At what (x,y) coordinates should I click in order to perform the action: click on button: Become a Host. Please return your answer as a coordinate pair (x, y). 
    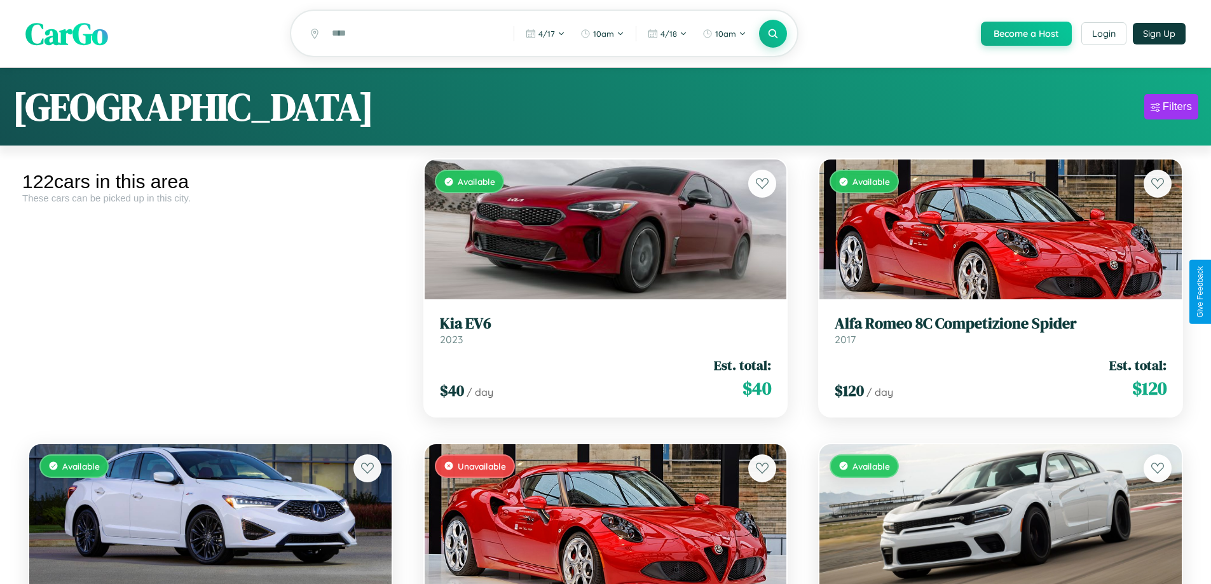
    Looking at the image, I should click on (1026, 34).